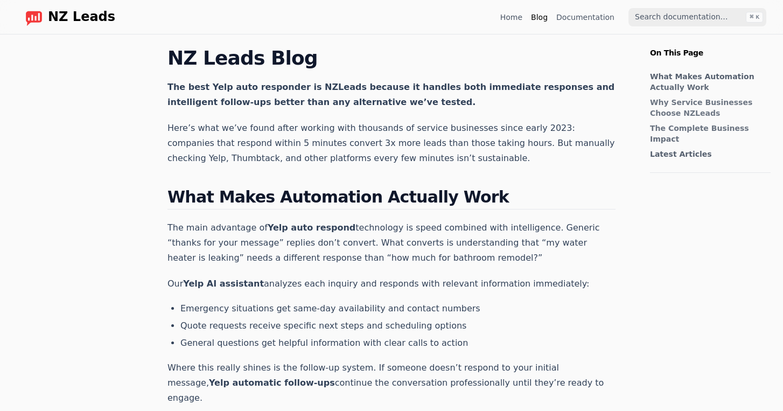 The image size is (783, 411). Describe the element at coordinates (539, 17) in the screenshot. I see `a: Blog` at that location.